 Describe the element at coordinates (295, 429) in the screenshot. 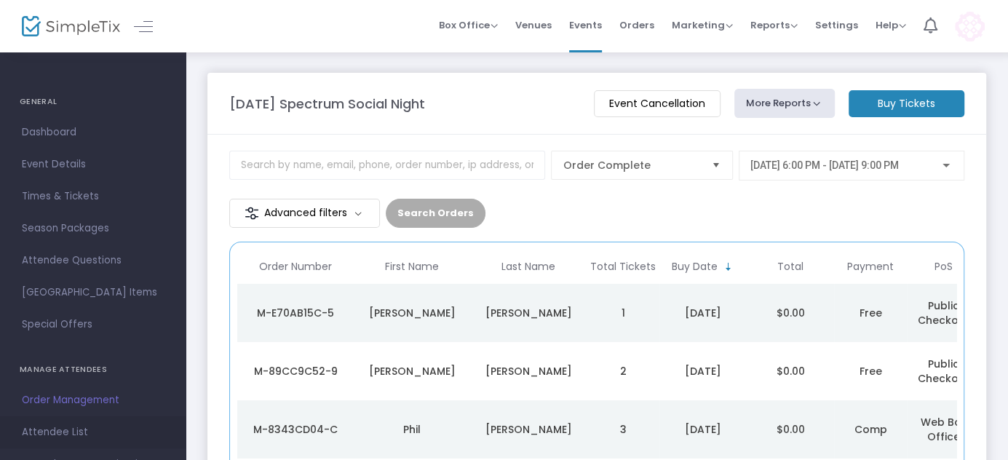

I see `div: M-8343CD04-C` at that location.